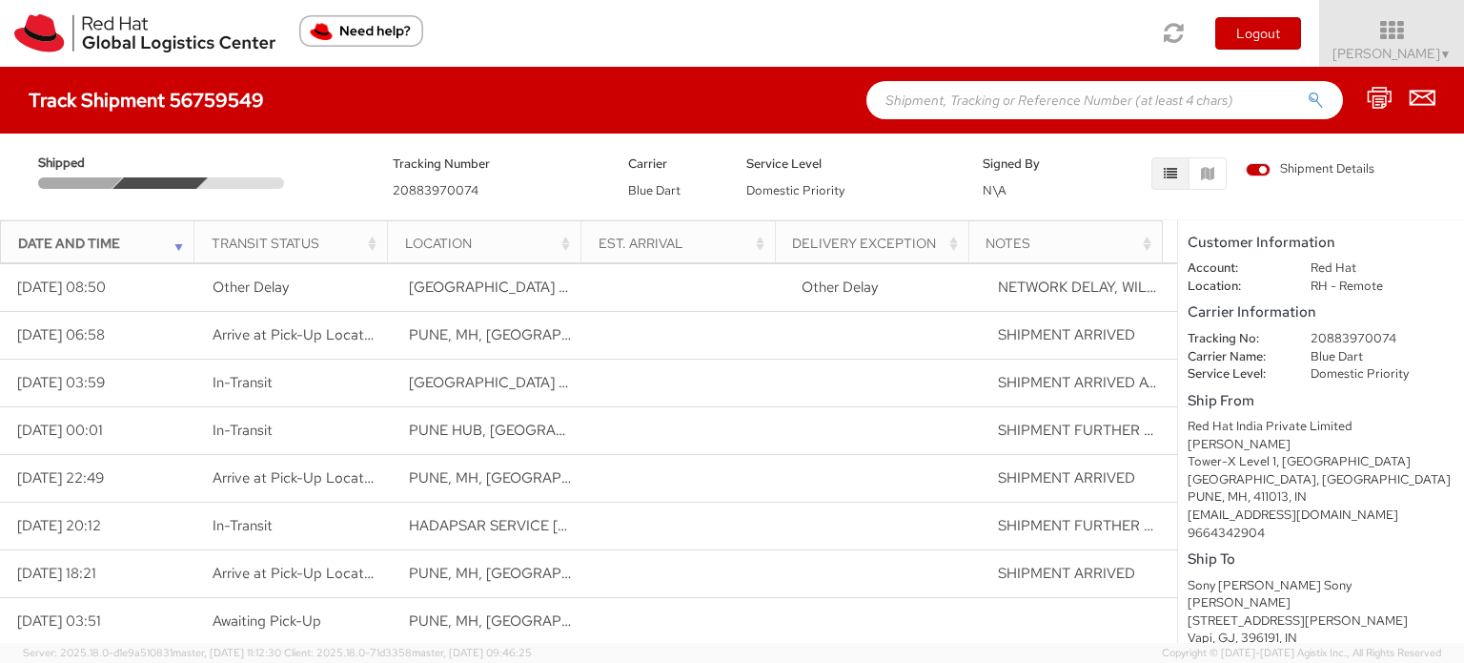 This screenshot has width=1464, height=663. What do you see at coordinates (1152, 382) in the screenshot?
I see `span: SHIPMENT ARRIVED AT HUB` at bounding box center [1152, 382].